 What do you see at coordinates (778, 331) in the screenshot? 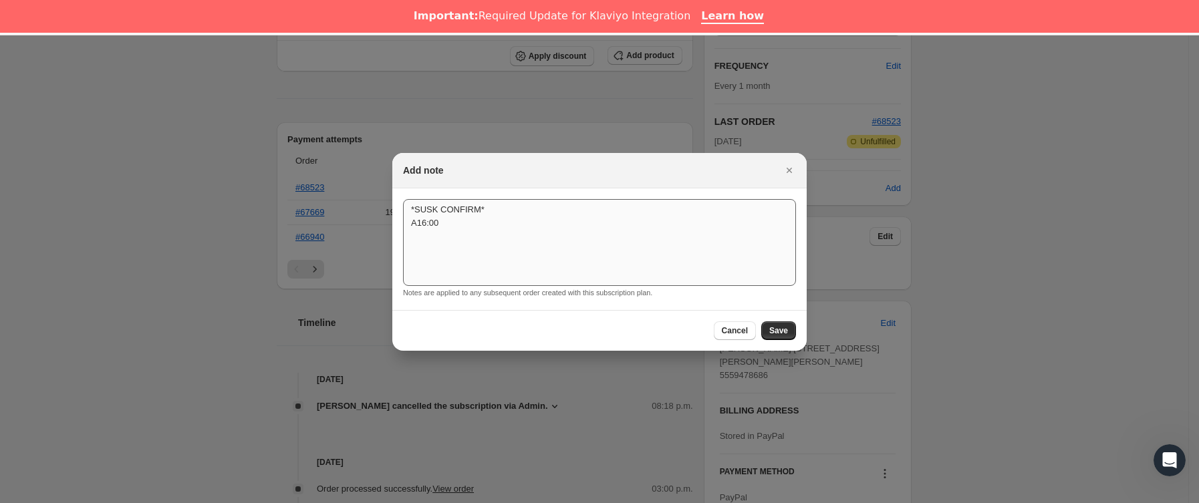
I see `span: Save` at bounding box center [778, 331].